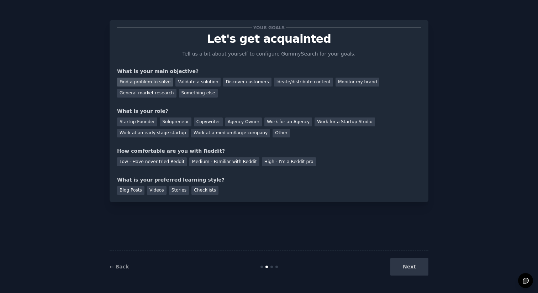 This screenshot has height=293, width=538. I want to click on div: High - I'm a Reddit pro, so click(289, 161).